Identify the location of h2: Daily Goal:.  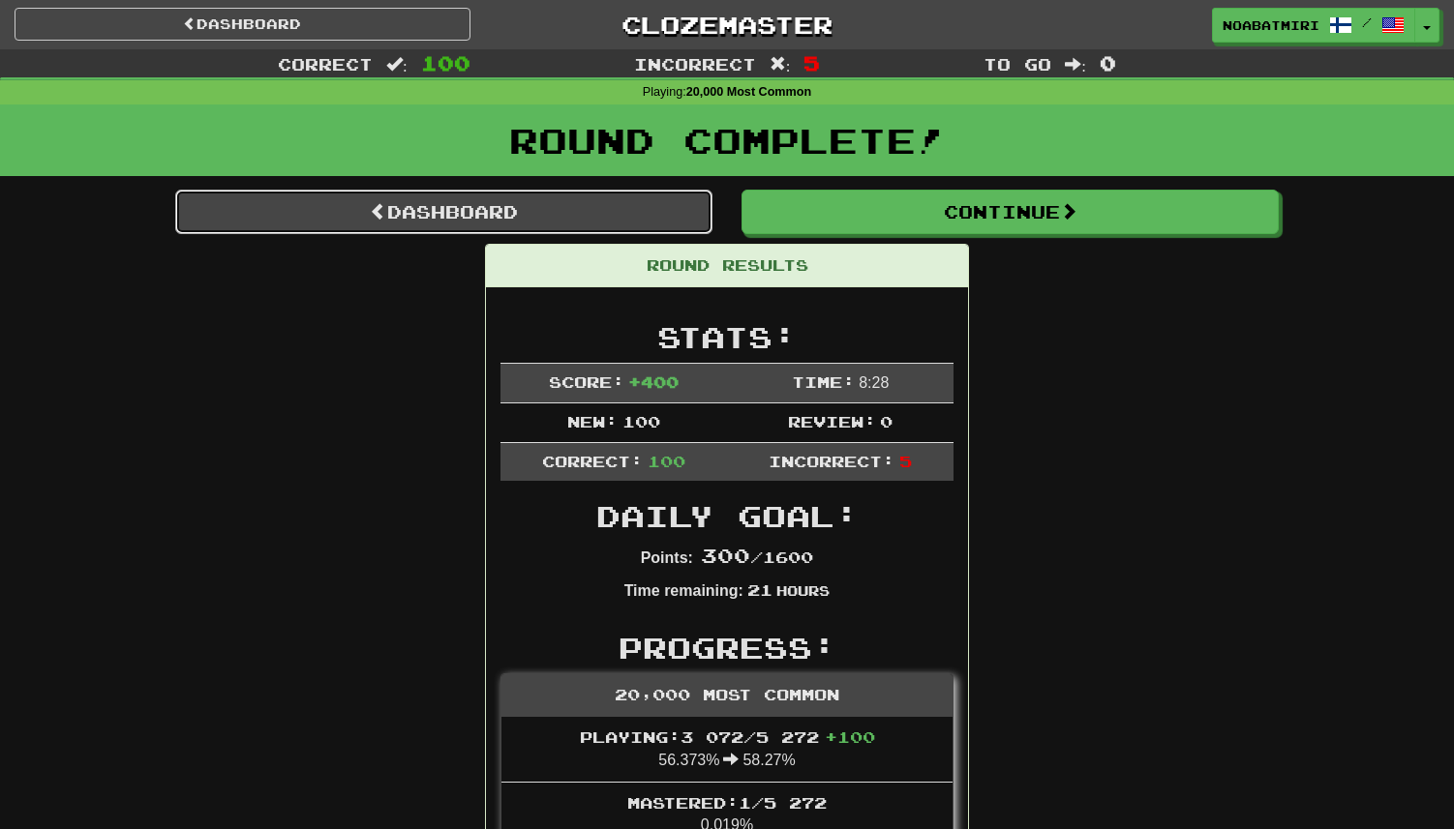
(727, 516).